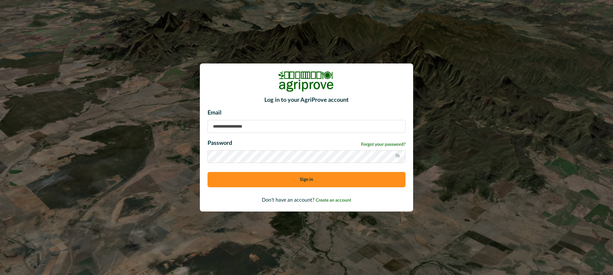  I want to click on h2: Log in to your AgriProve account, so click(306, 101).